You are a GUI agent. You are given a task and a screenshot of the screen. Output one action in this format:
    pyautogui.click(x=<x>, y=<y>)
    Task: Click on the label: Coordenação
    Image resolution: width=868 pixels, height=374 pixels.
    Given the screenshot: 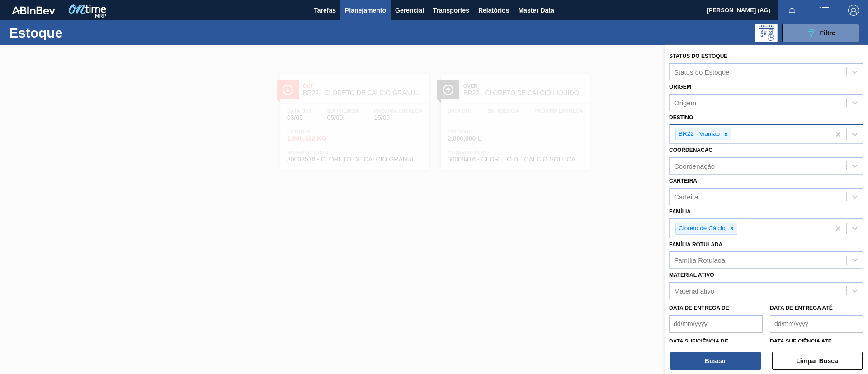 What is the action you would take?
    pyautogui.click(x=691, y=150)
    